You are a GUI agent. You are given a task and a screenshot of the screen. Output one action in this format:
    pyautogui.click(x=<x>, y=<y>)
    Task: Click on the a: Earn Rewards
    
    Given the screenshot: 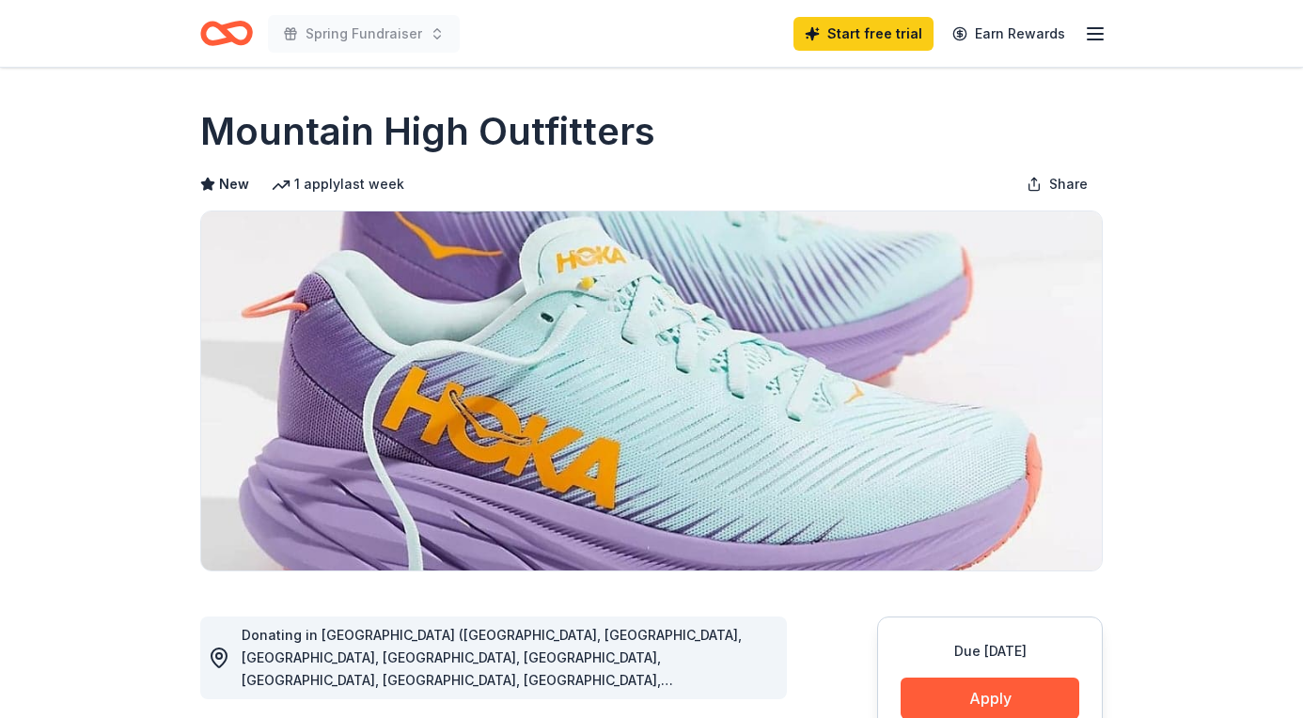 What is the action you would take?
    pyautogui.click(x=1009, y=34)
    